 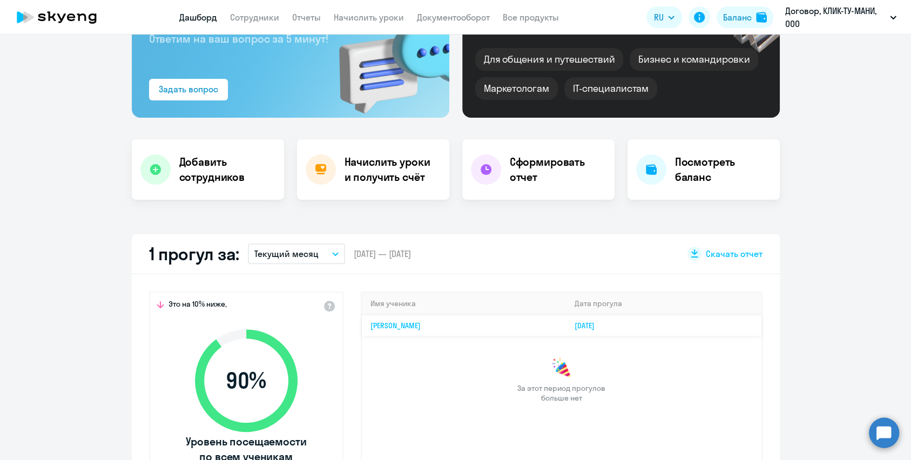 What do you see at coordinates (198, 17) in the screenshot?
I see `a: Дашборд` at bounding box center [198, 17].